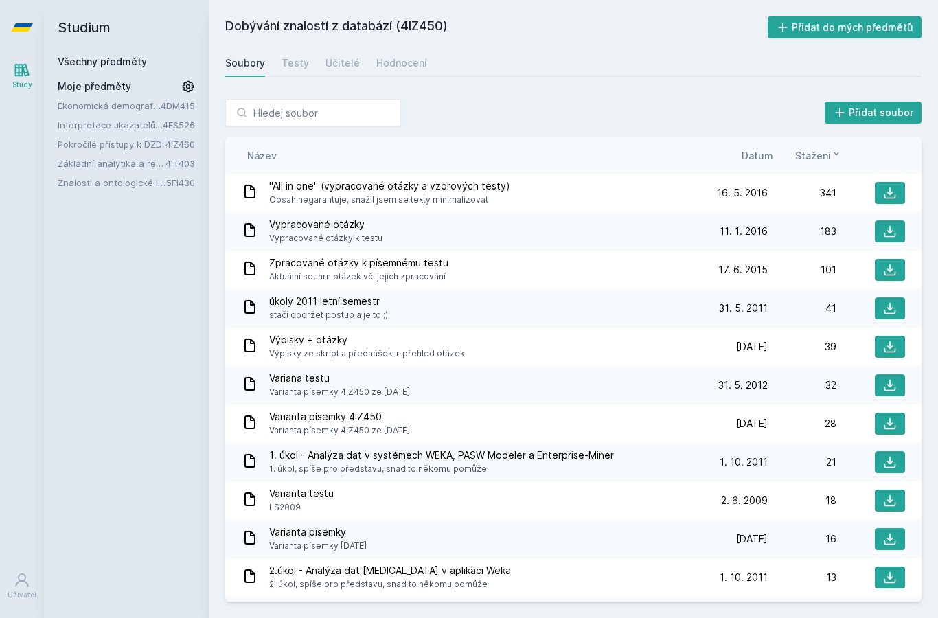  I want to click on span: Vypracované otázky, so click(326, 225).